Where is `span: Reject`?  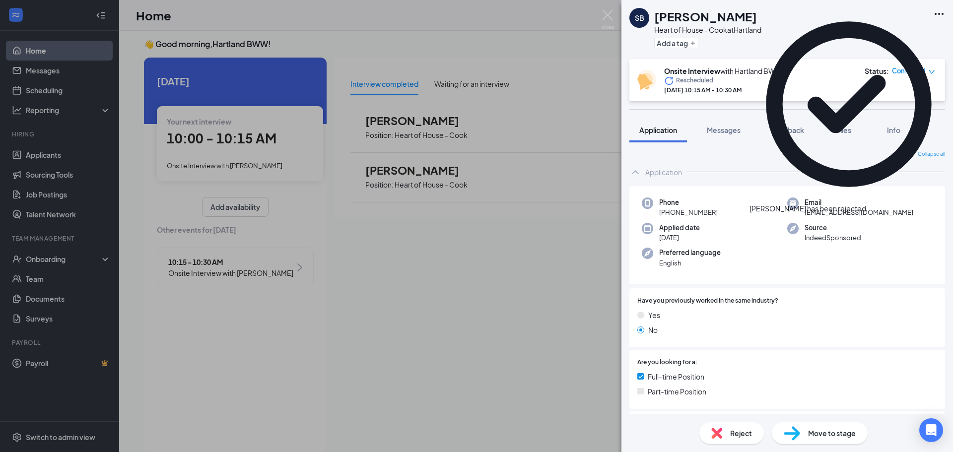 span: Reject is located at coordinates (741, 433).